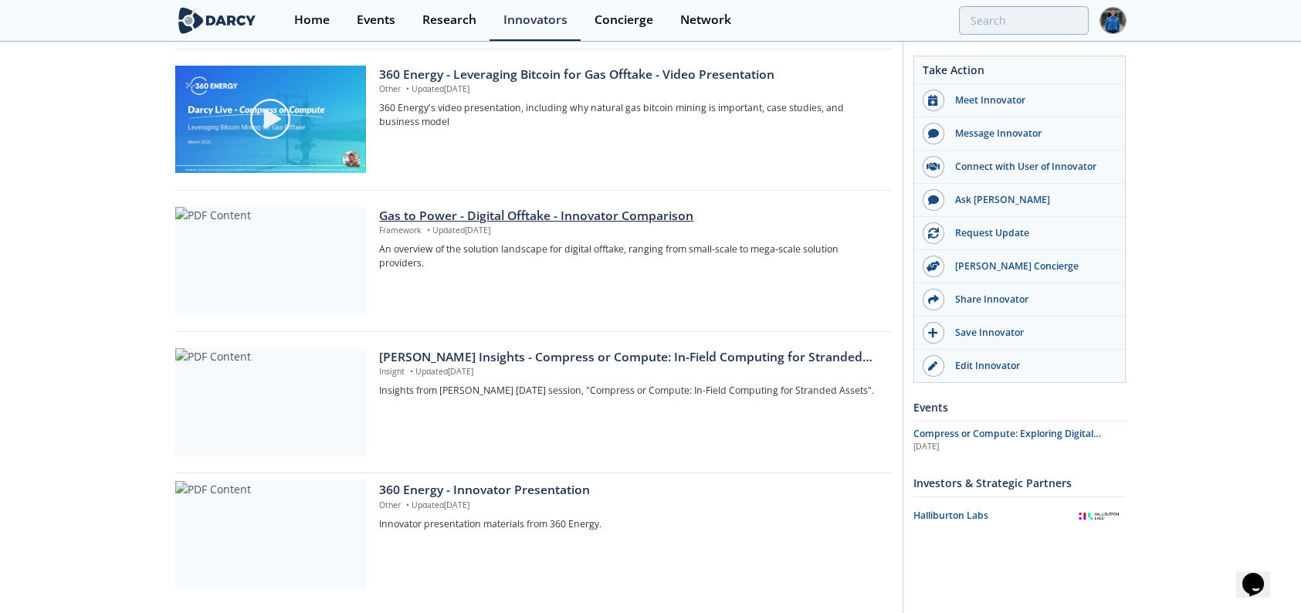  I want to click on span: Compress or Compute: Exploring Digital Offtake for Stranded Assets, so click(1007, 440).